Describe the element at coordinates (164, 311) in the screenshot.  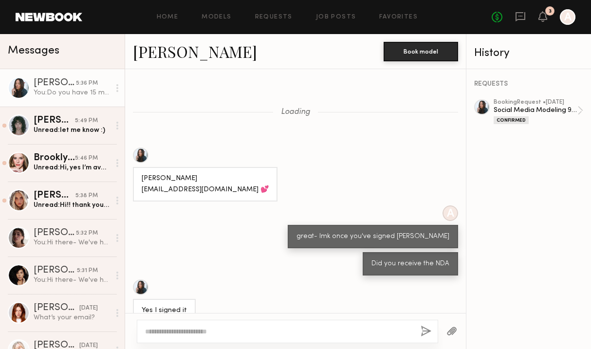
I see `div: Yes I signed it` at that location.